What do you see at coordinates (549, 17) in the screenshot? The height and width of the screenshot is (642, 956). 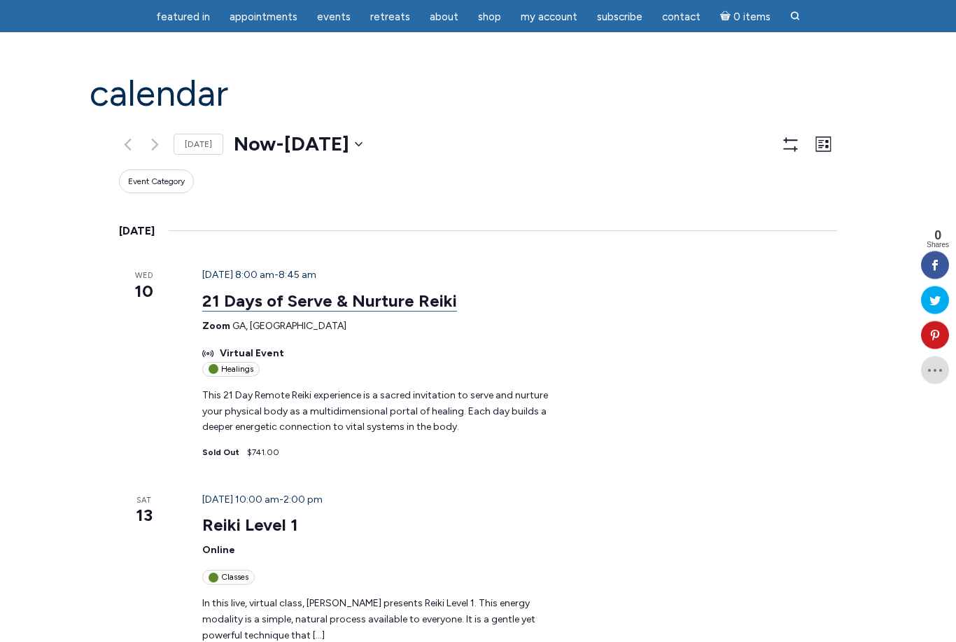 I see `span: My Account` at bounding box center [549, 17].